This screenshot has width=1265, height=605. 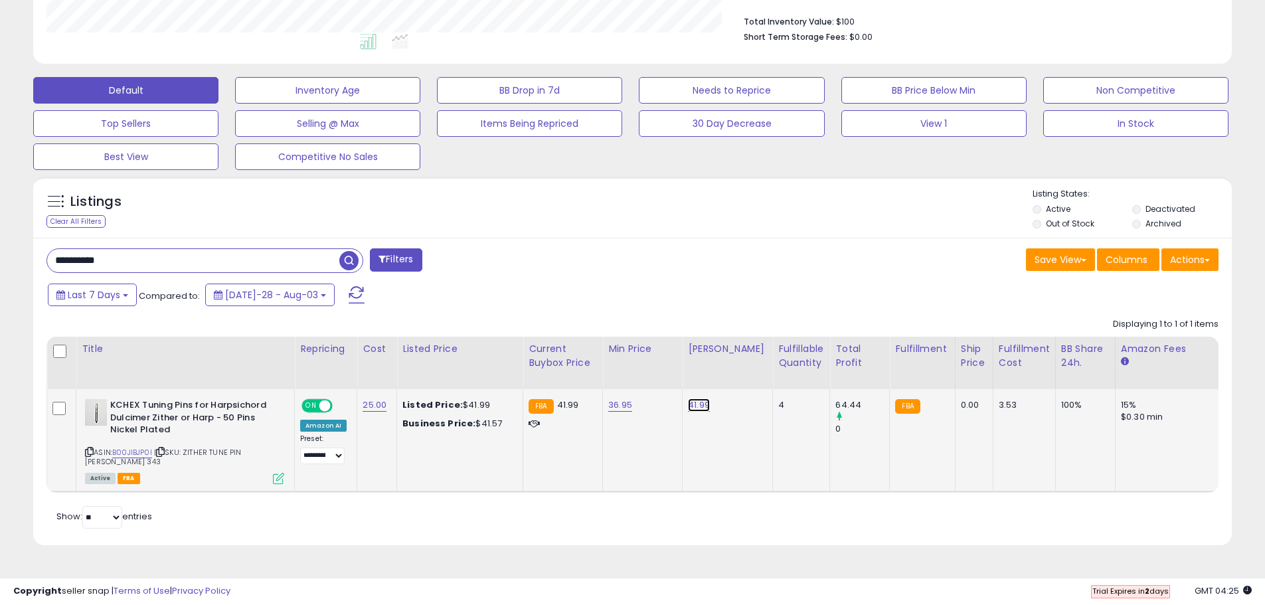 What do you see at coordinates (458, 405) in the screenshot?
I see `div: $41.99` at bounding box center [458, 405].